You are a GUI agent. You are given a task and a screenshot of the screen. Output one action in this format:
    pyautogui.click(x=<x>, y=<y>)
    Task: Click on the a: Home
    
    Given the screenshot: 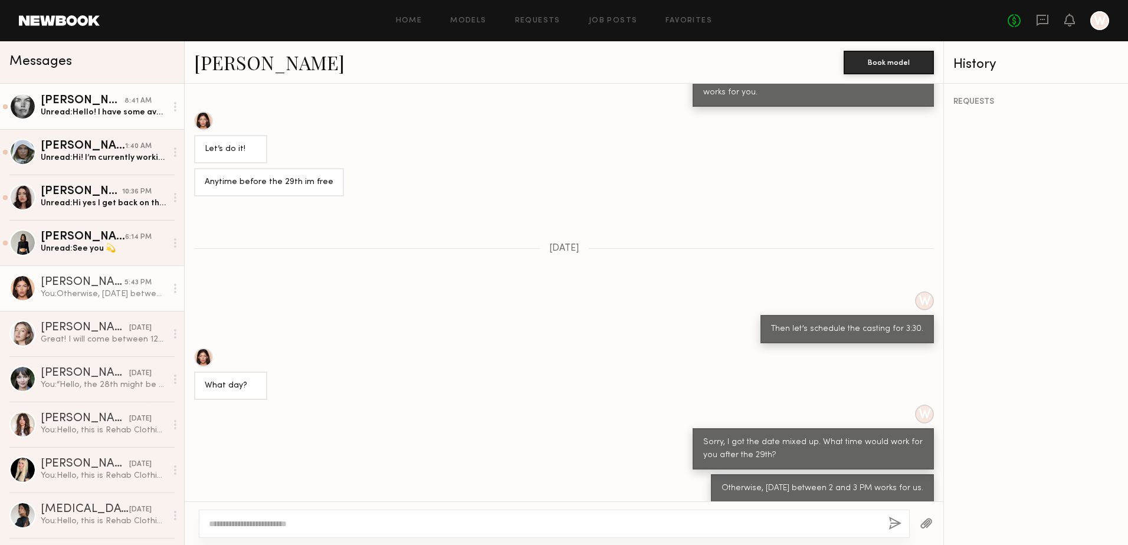 What is the action you would take?
    pyautogui.click(x=409, y=21)
    